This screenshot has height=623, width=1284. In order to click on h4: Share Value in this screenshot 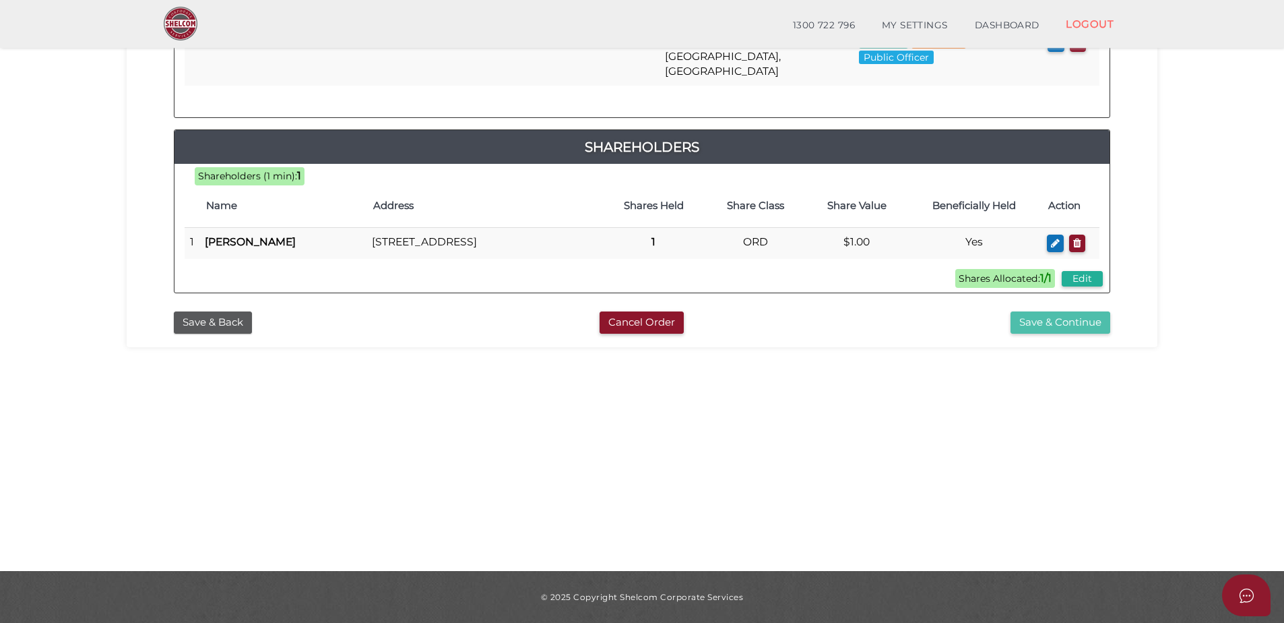, I will do `click(857, 206)`.